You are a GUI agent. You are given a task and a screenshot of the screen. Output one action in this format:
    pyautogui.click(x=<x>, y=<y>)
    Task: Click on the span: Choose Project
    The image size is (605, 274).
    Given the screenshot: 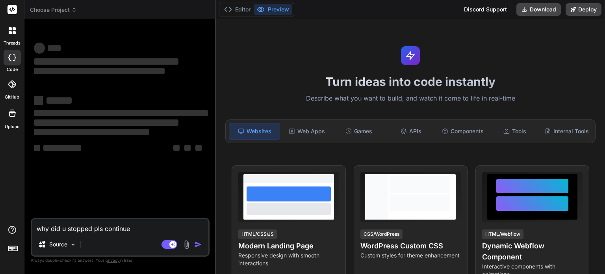 What is the action you would take?
    pyautogui.click(x=53, y=10)
    